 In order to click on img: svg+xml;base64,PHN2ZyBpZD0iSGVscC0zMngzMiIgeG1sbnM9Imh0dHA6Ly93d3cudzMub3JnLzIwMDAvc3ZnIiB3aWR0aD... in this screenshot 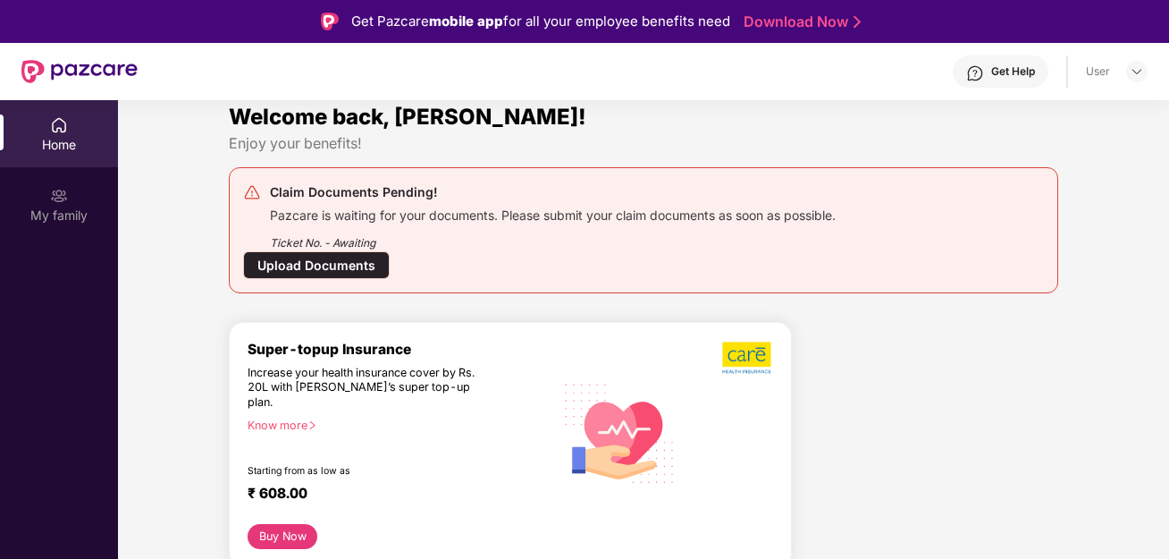, I will do `click(975, 73)`.